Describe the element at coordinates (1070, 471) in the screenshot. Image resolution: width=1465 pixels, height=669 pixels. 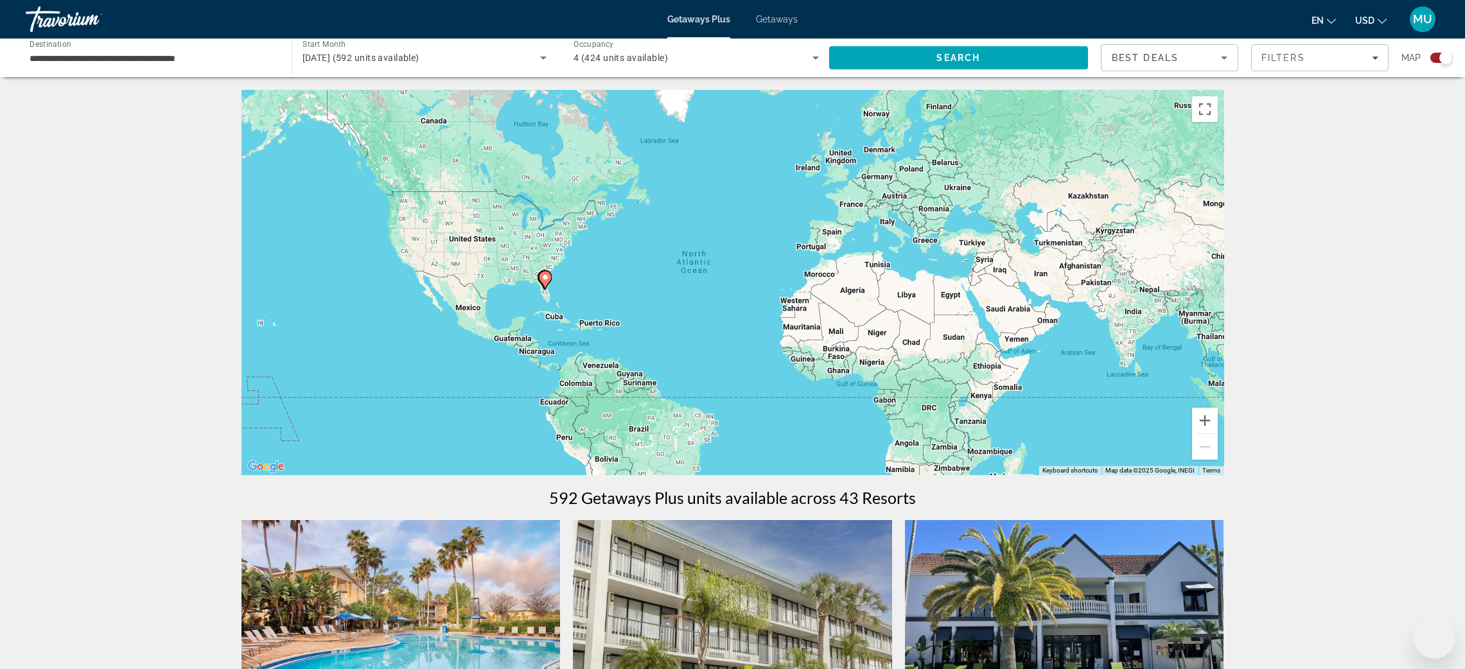
I see `button: Keyboard shortcuts` at that location.